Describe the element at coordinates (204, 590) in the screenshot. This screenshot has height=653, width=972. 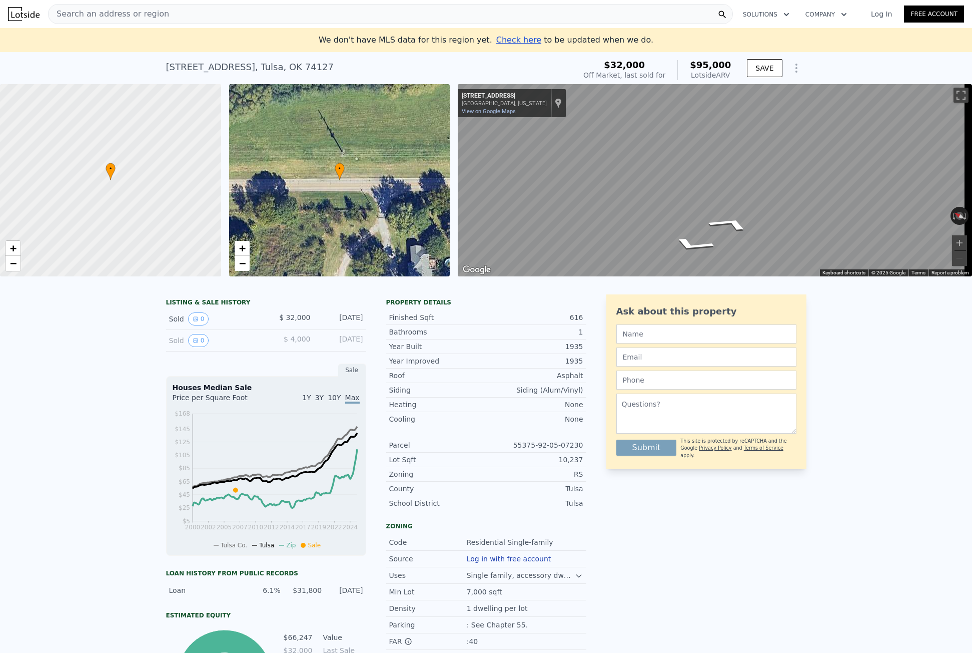
I see `div: Loan` at that location.